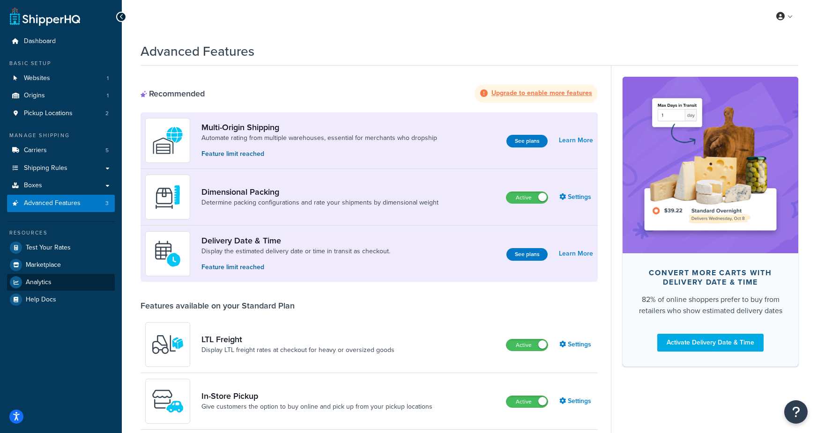  I want to click on span: 5, so click(107, 150).